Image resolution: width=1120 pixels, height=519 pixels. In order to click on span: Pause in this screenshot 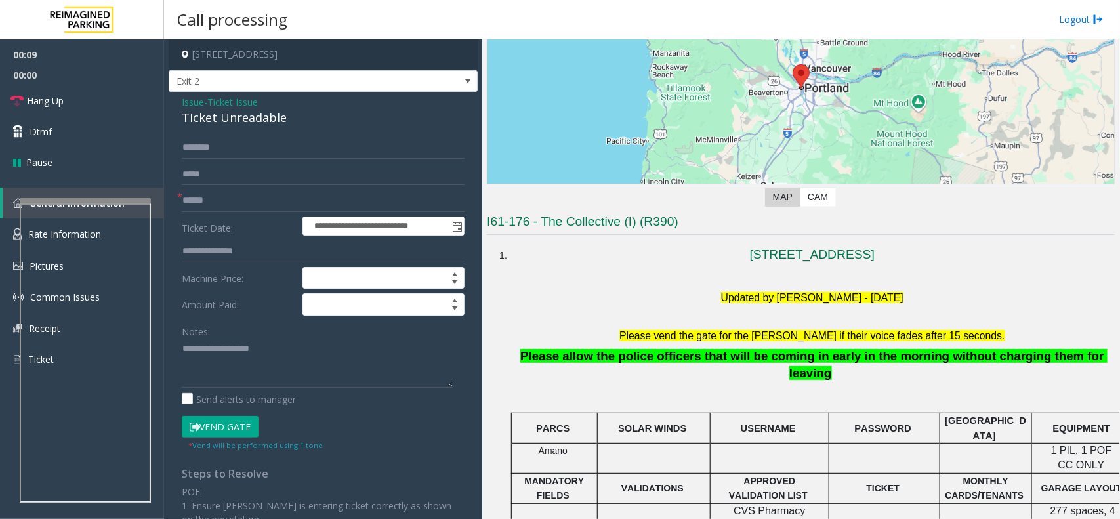, I will do `click(39, 162)`.